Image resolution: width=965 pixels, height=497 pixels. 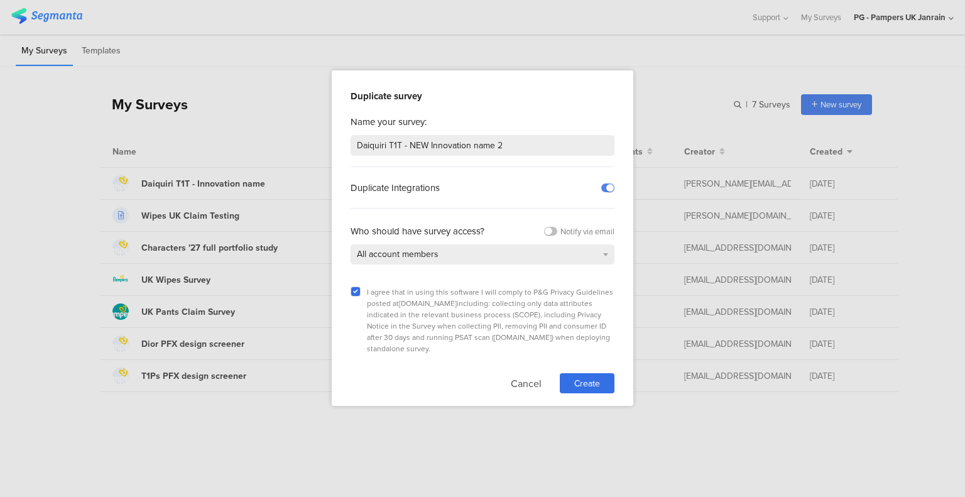 I want to click on div: Name your survey:, so click(x=482, y=122).